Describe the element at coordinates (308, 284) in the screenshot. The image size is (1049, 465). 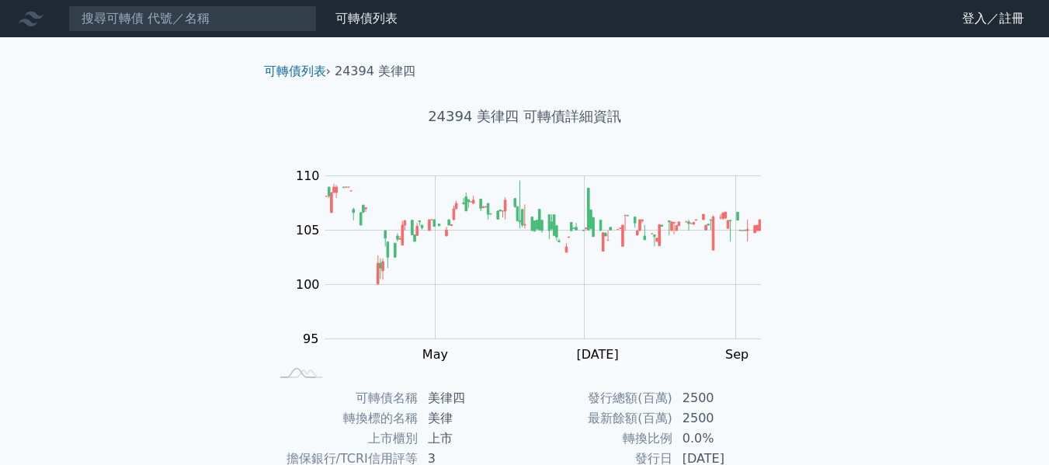
I see `tspan: 100` at that location.